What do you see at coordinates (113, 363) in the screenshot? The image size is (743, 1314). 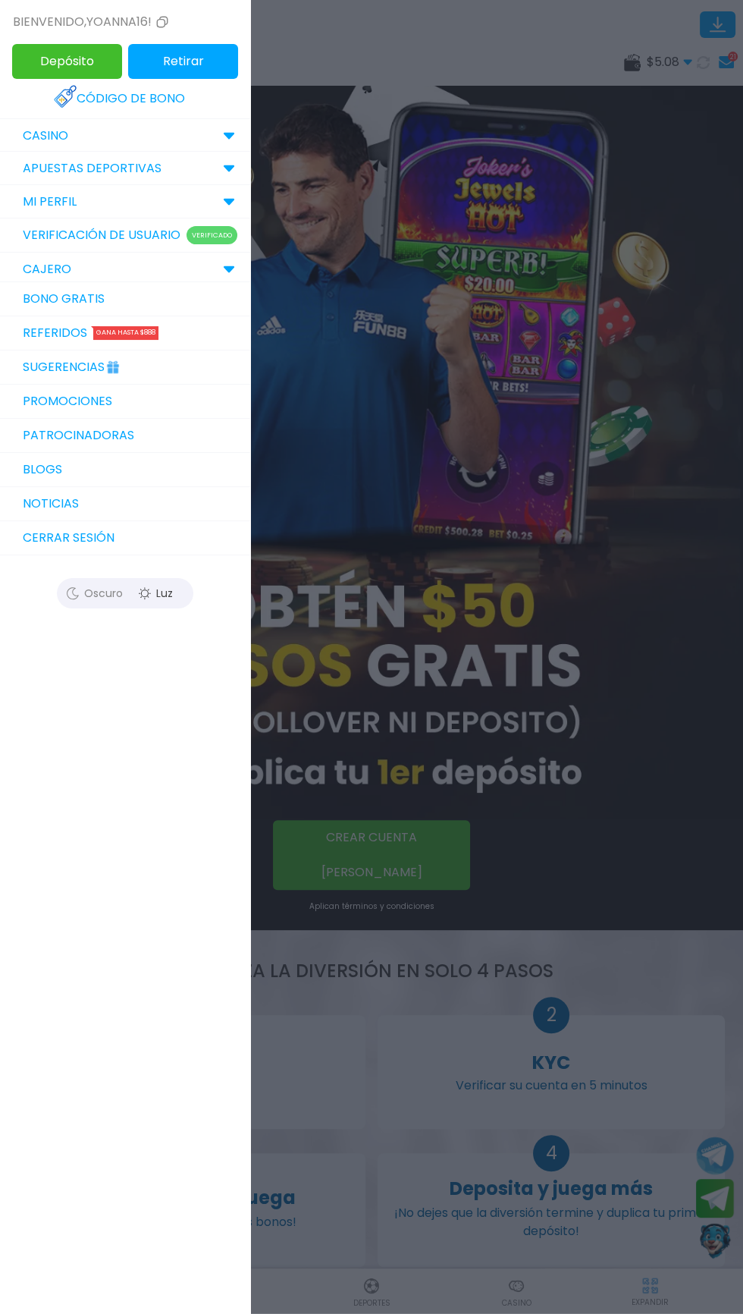 I see `img: Gift` at bounding box center [113, 363].